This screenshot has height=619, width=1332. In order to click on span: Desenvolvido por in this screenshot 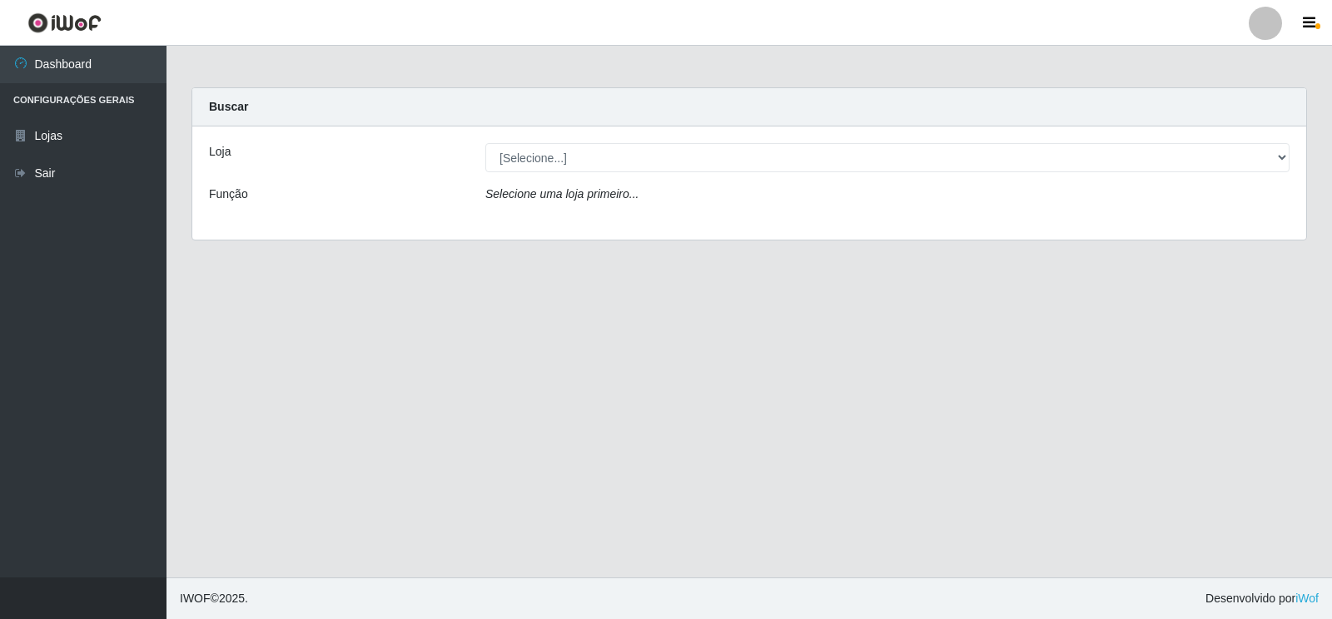, I will do `click(1262, 599)`.